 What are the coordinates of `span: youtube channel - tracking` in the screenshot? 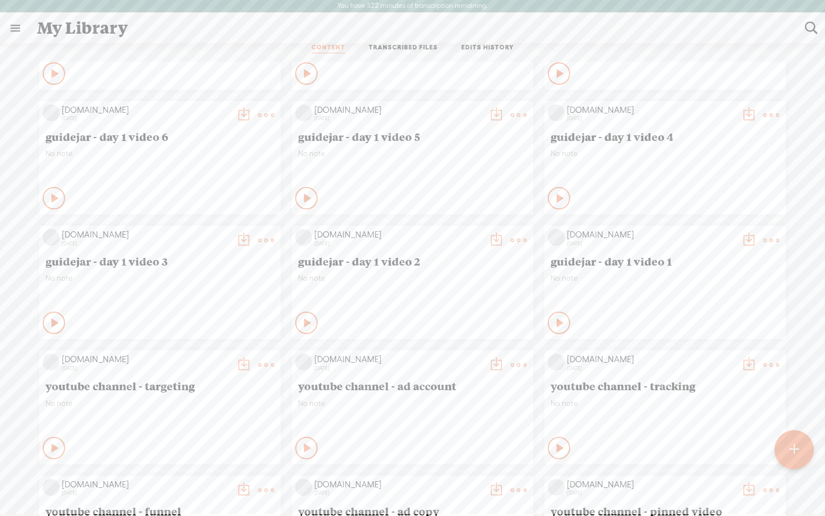 It's located at (665, 385).